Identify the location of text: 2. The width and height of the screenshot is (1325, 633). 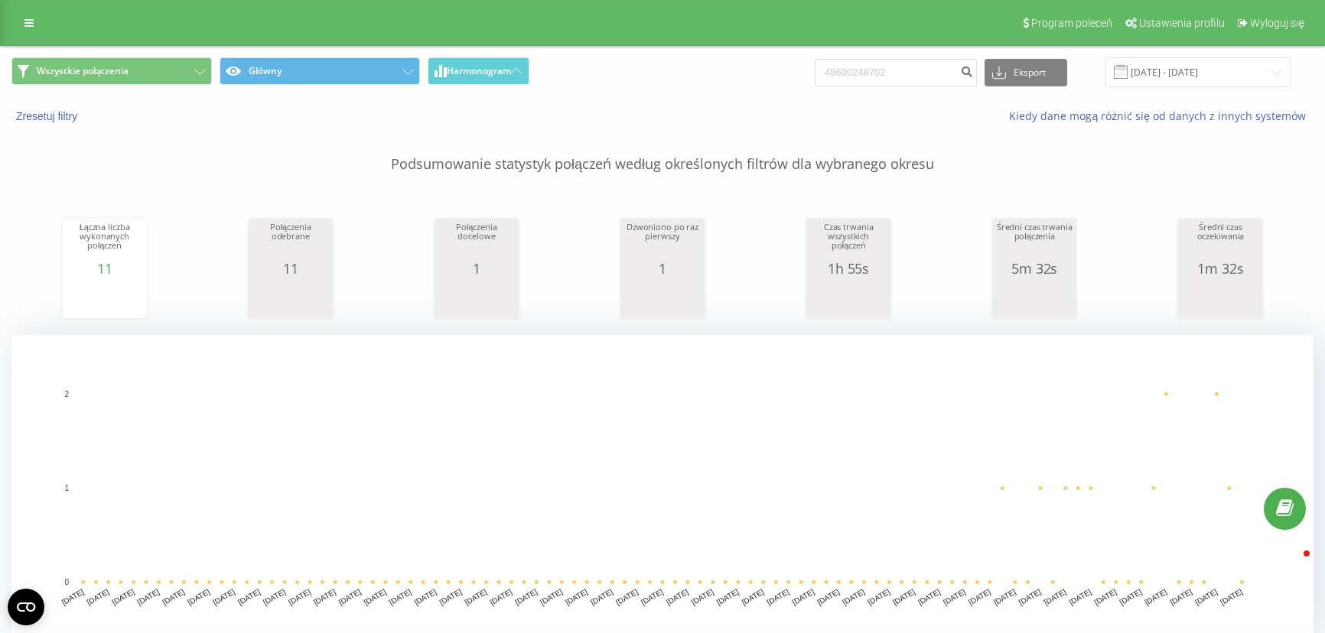
(67, 394).